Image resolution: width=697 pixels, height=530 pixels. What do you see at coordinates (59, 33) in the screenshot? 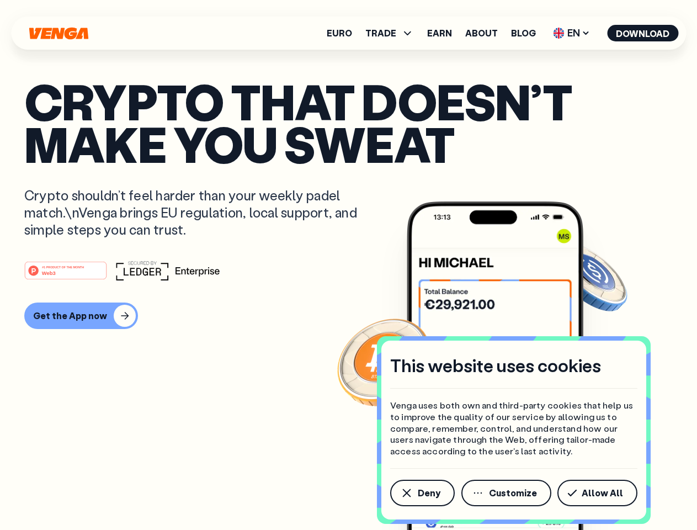
I see `a: Home` at bounding box center [59, 33].